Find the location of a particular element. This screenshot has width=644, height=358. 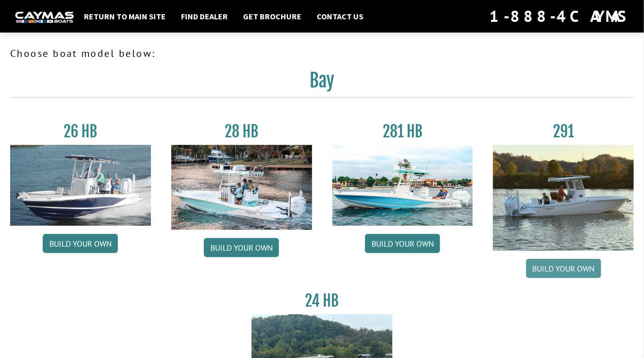

img: 28-hb-twin.jpg is located at coordinates (403, 185).